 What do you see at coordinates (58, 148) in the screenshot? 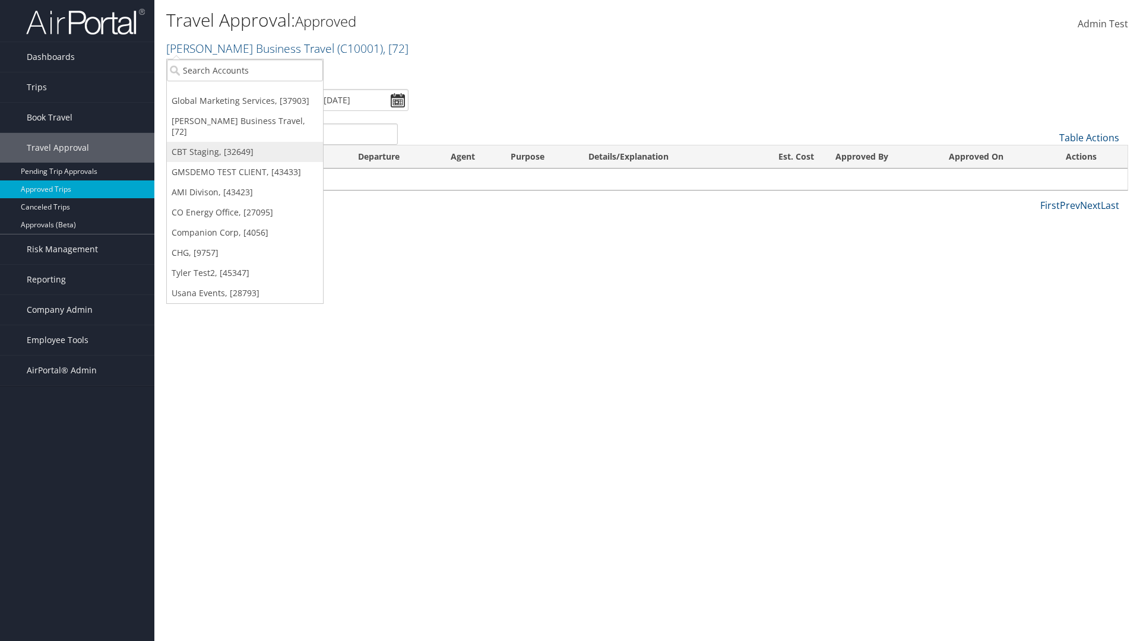
I see `span: Travel Approval` at bounding box center [58, 148].